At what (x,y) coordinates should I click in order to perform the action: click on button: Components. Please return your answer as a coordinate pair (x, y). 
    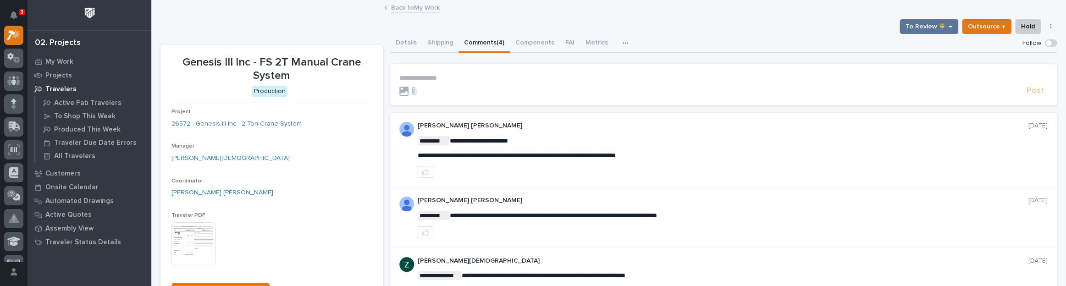
    Looking at the image, I should click on (535, 44).